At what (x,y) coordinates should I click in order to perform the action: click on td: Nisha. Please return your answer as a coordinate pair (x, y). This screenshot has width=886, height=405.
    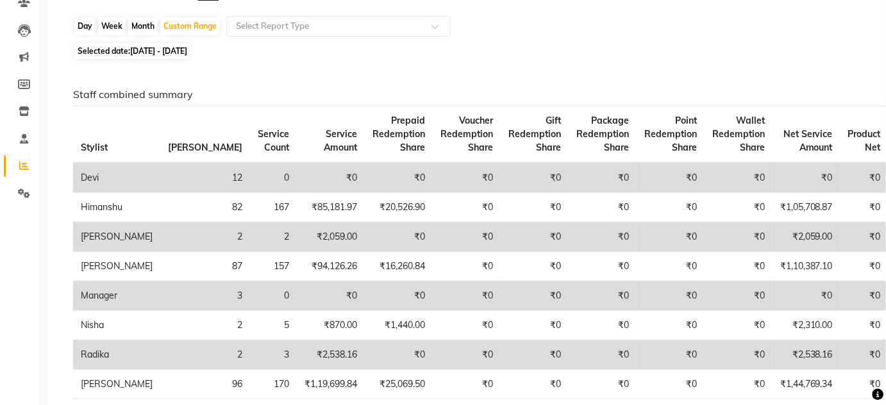
    Looking at the image, I should click on (117, 326).